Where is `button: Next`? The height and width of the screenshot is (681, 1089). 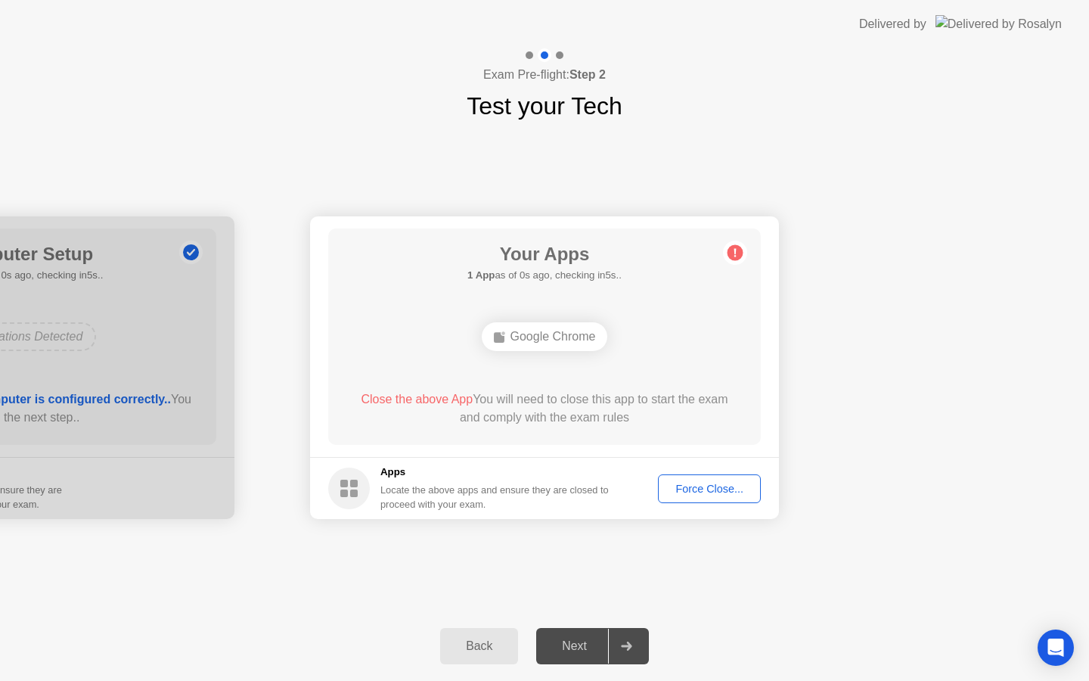
button: Next is located at coordinates (592, 646).